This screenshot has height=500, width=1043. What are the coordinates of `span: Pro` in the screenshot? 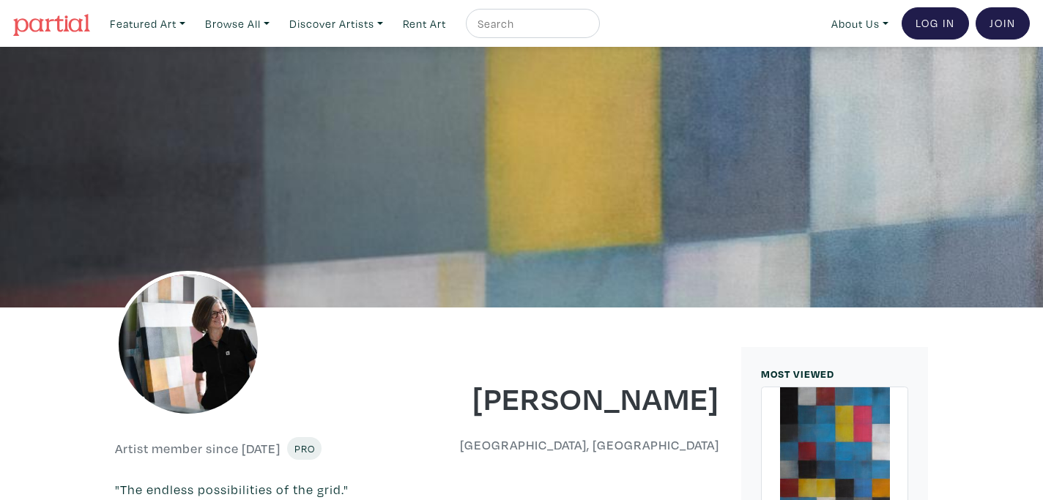 It's located at (304, 448).